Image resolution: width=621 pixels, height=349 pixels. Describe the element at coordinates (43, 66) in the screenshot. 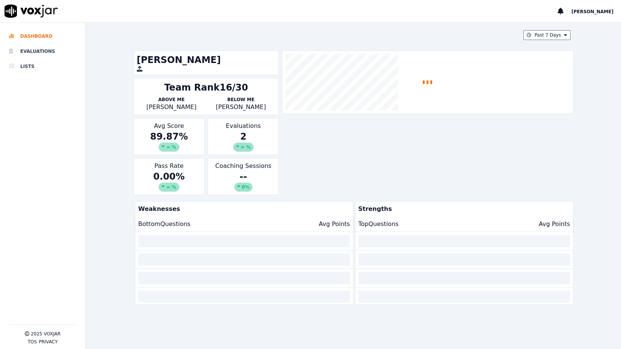

I see `a: Lists` at that location.